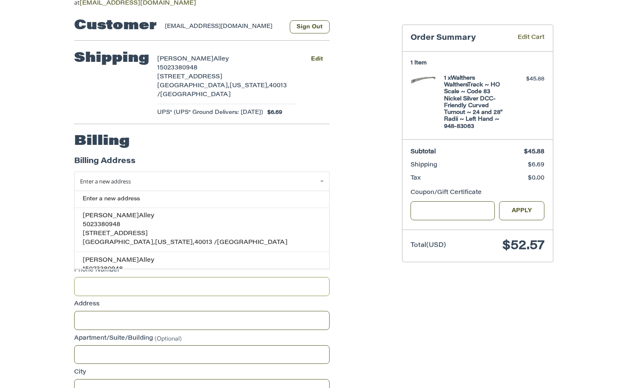 Image resolution: width=627 pixels, height=388 pixels. I want to click on input: Gift Certificate or Coupon Code, so click(453, 211).